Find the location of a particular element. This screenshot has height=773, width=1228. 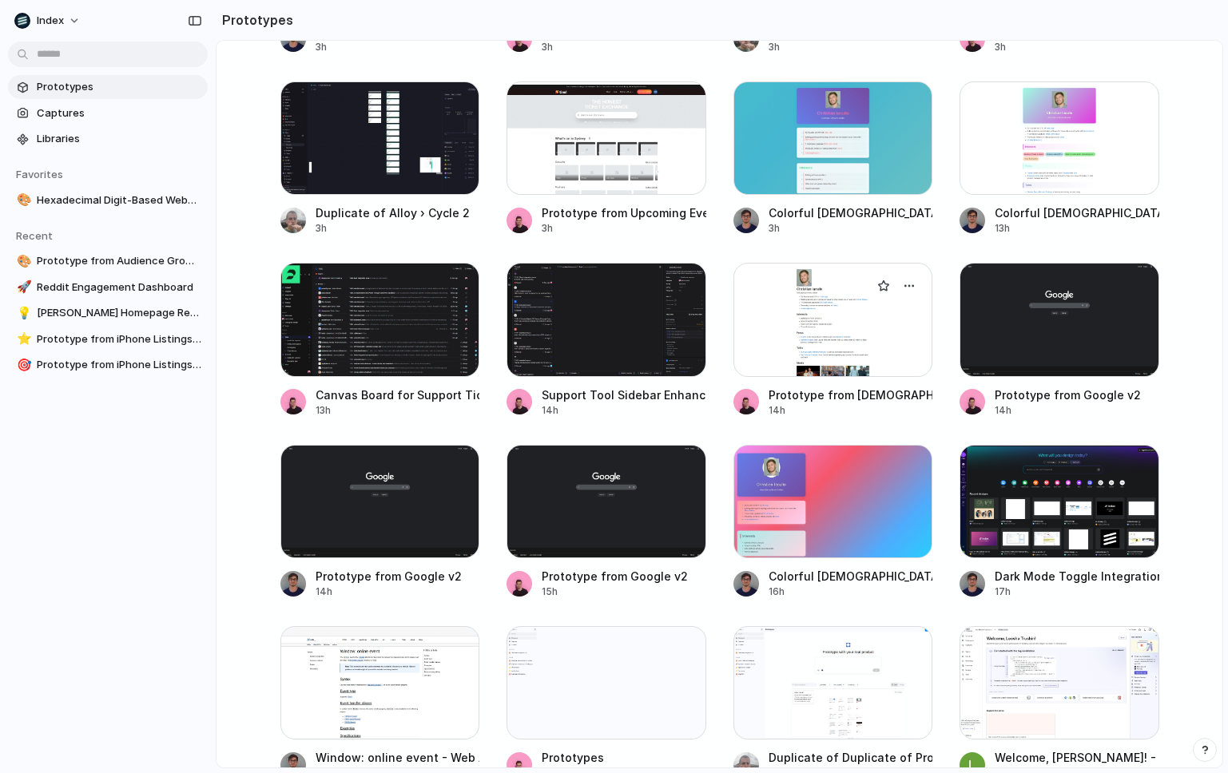

a: Libraries is located at coordinates (108, 139).